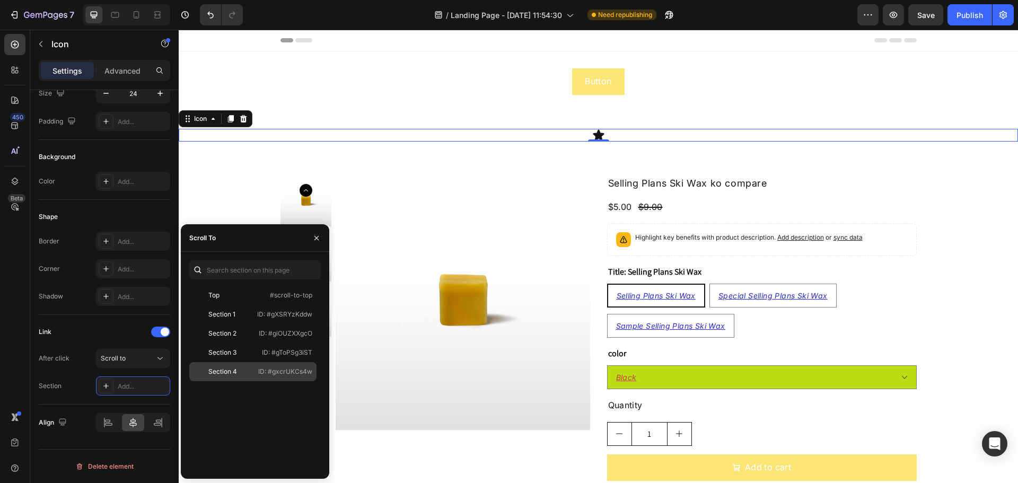 This screenshot has height=483, width=1018. I want to click on button: Publish, so click(970, 15).